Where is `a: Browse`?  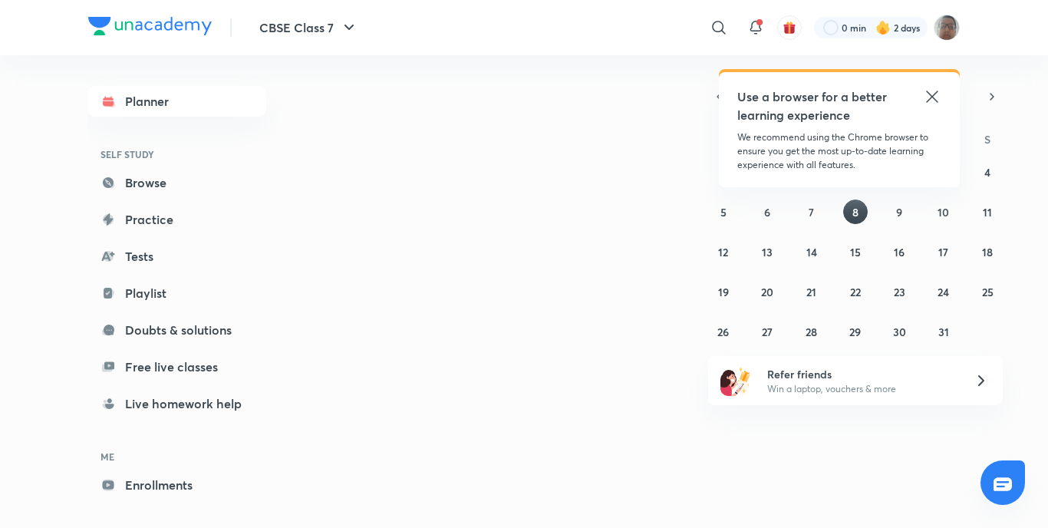 a: Browse is located at coordinates (177, 183).